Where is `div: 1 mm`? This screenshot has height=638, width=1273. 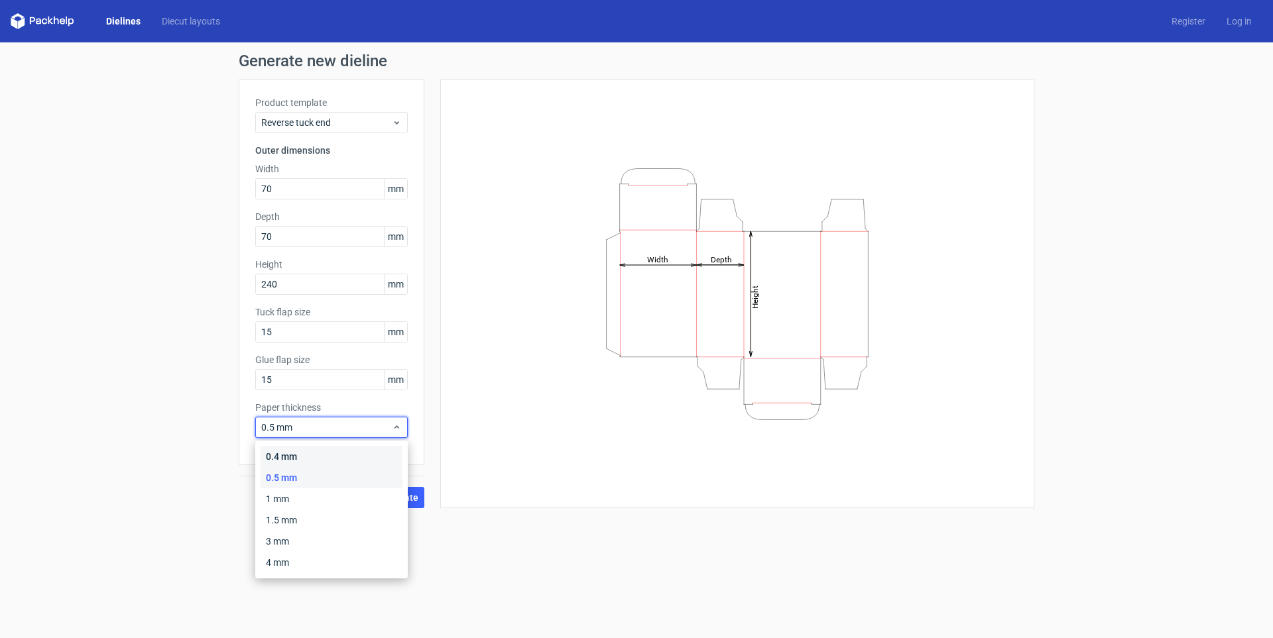 div: 1 mm is located at coordinates (331, 499).